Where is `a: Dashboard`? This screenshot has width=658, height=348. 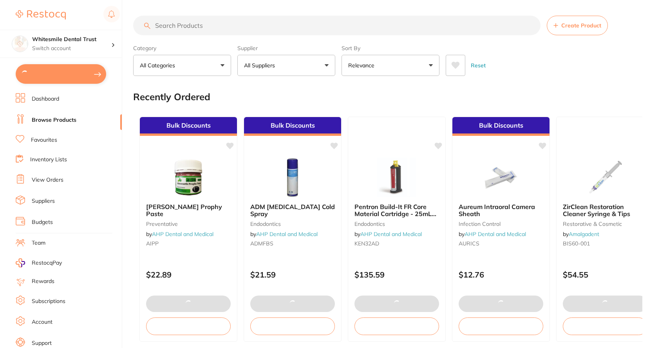 a: Dashboard is located at coordinates (45, 99).